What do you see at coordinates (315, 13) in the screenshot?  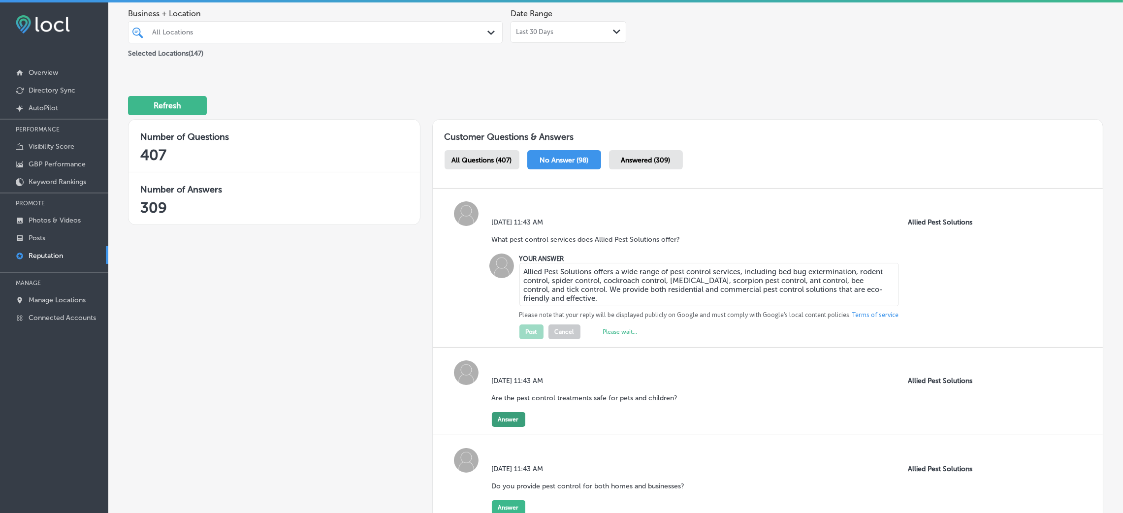 I see `span: Business + Location` at bounding box center [315, 13].